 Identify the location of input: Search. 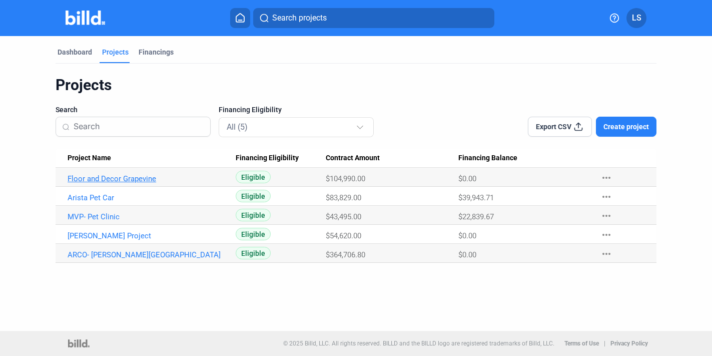
(139, 127).